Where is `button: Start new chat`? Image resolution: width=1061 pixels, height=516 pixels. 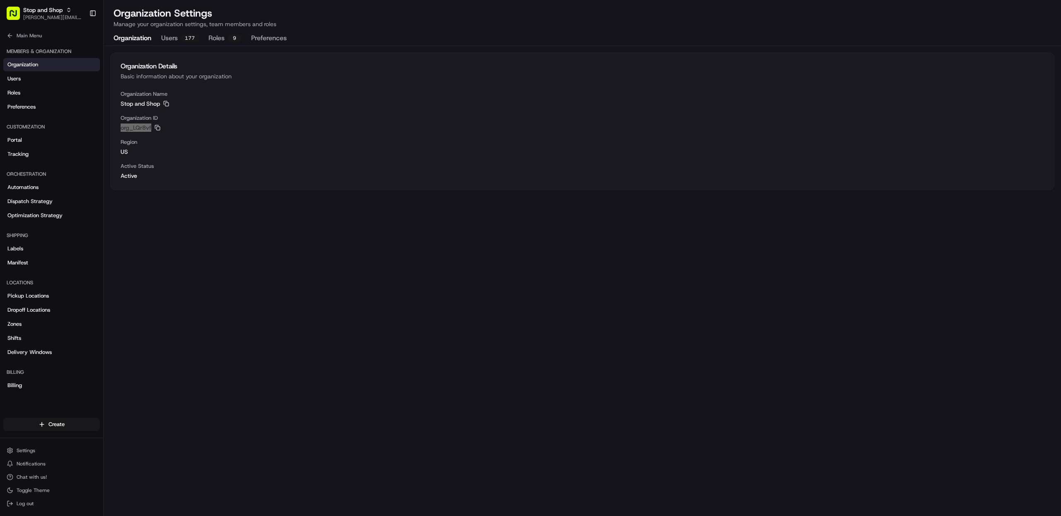 button: Start new chat is located at coordinates (146, 87).